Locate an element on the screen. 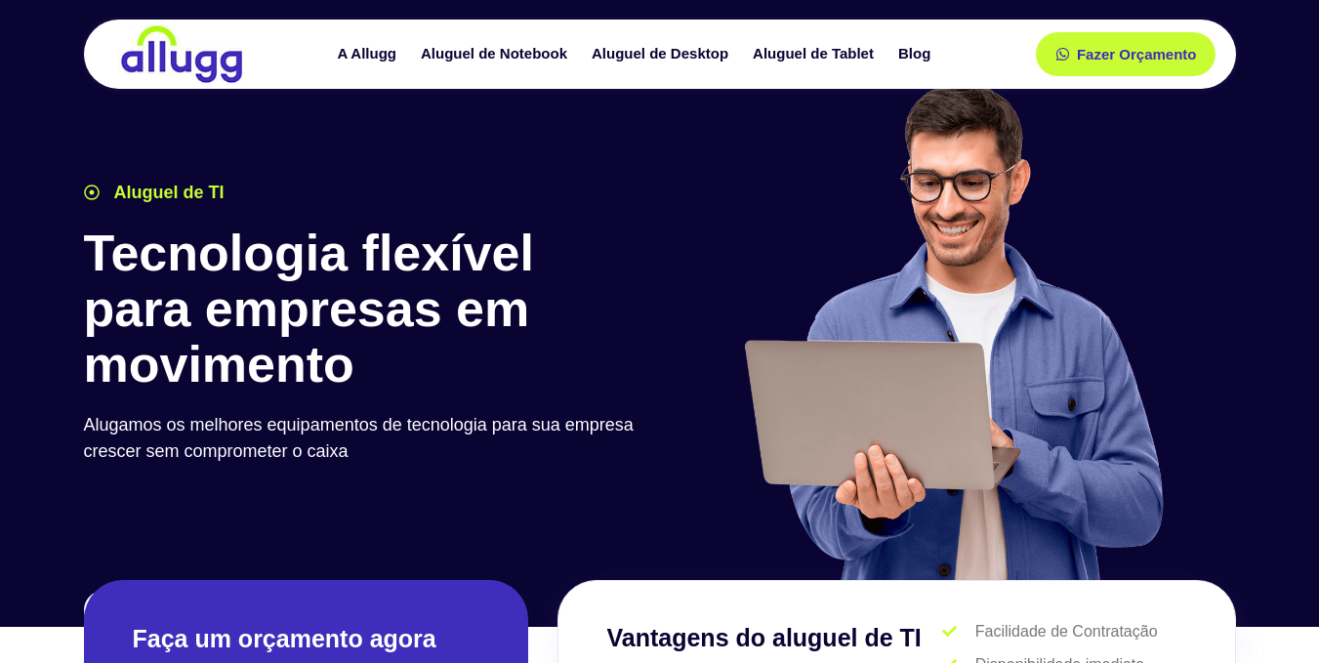 The height and width of the screenshot is (663, 1319). a: Aluguel de Notebook is located at coordinates (496, 54).